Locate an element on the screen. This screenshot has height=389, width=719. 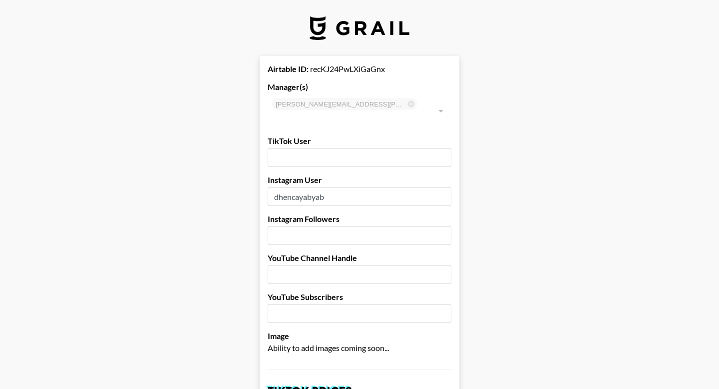
strong: Airtable ID: is located at coordinates (288, 68).